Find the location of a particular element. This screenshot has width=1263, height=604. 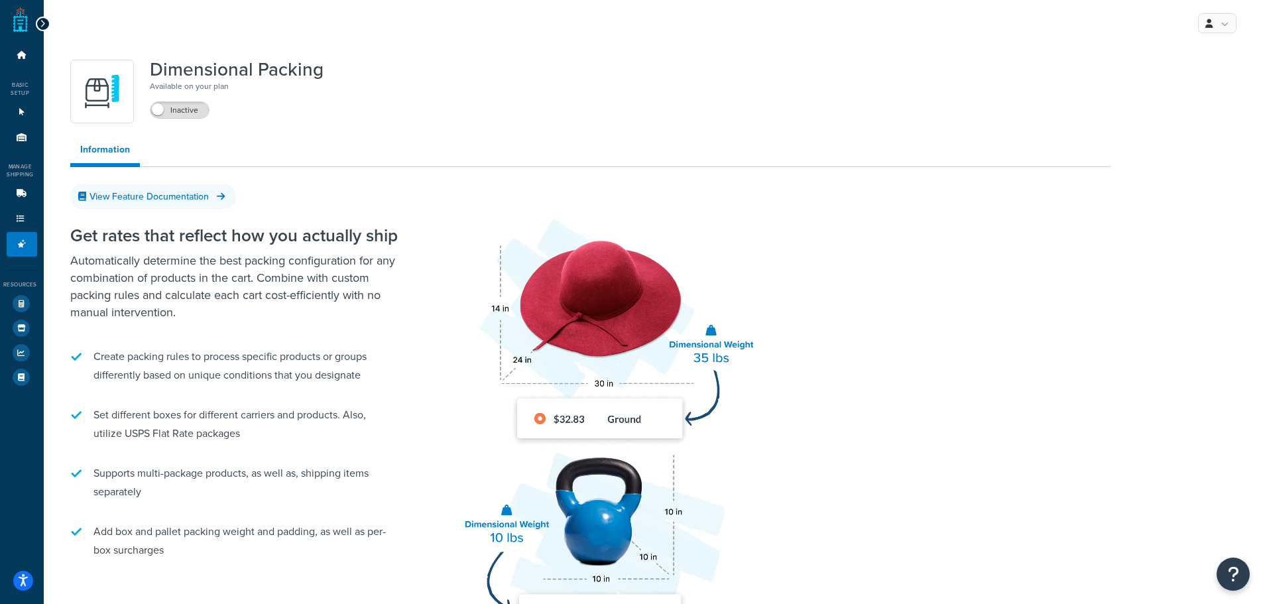

p: Automatically determine the best packing configuration for any combination of products in the car... is located at coordinates (236, 286).